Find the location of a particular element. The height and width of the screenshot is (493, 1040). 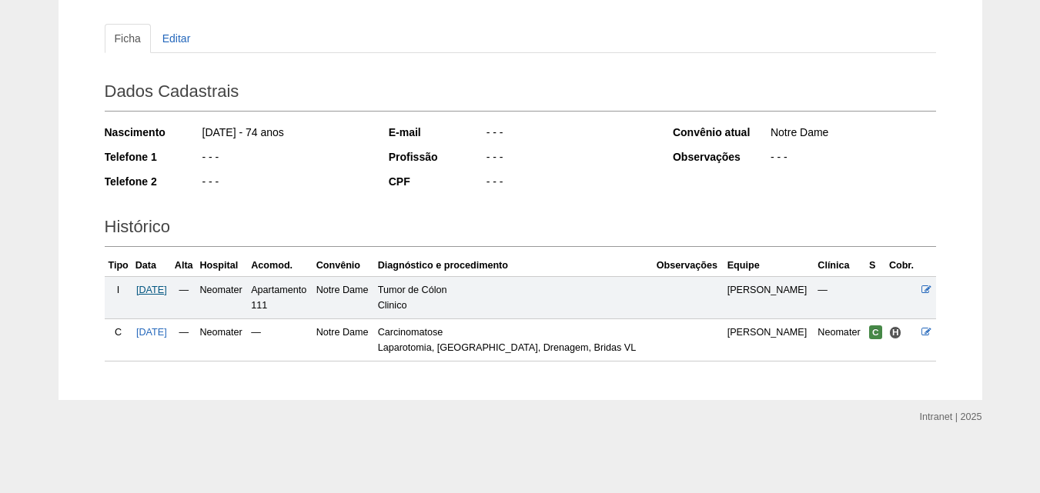

div: Intranet | 2025 is located at coordinates (950, 417).